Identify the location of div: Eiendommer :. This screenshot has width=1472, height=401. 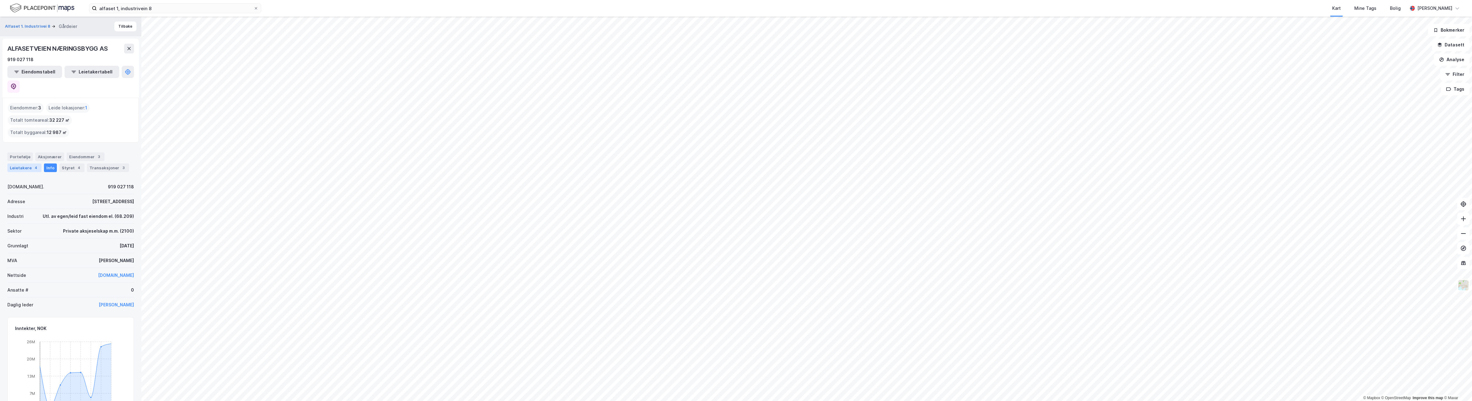
(26, 108).